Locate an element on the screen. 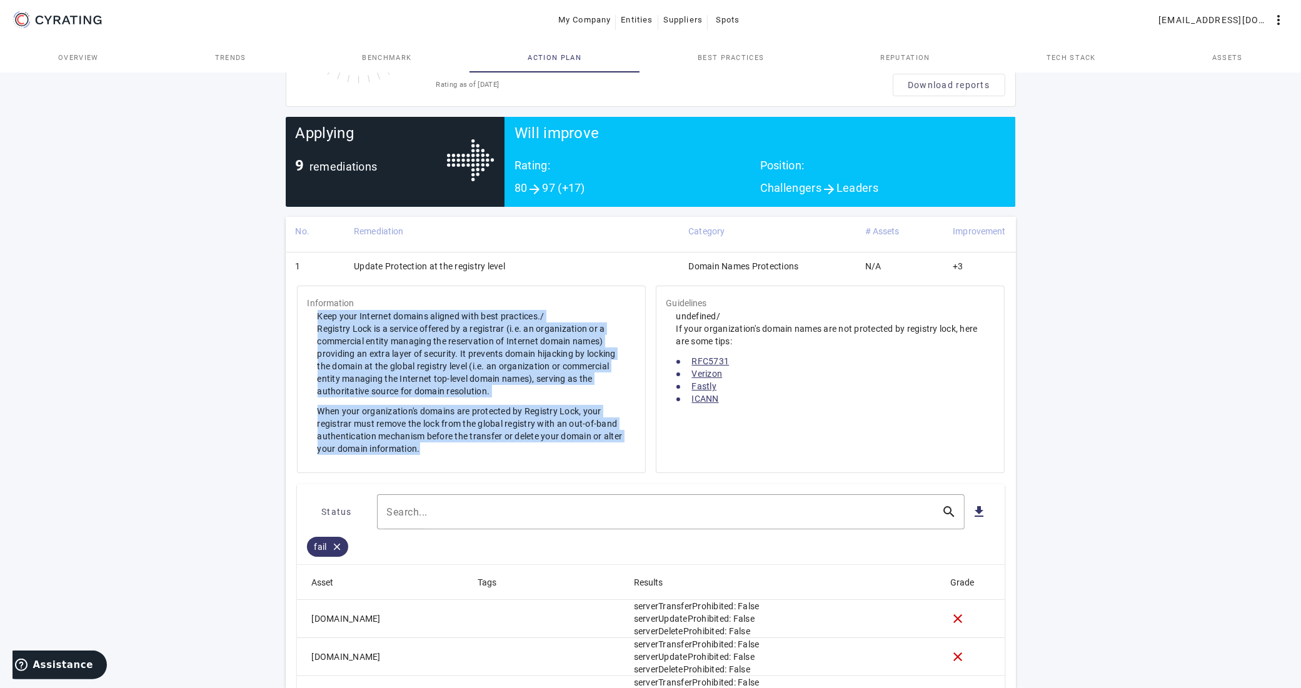 This screenshot has width=1301, height=688. div: Will improve is located at coordinates (760, 143).